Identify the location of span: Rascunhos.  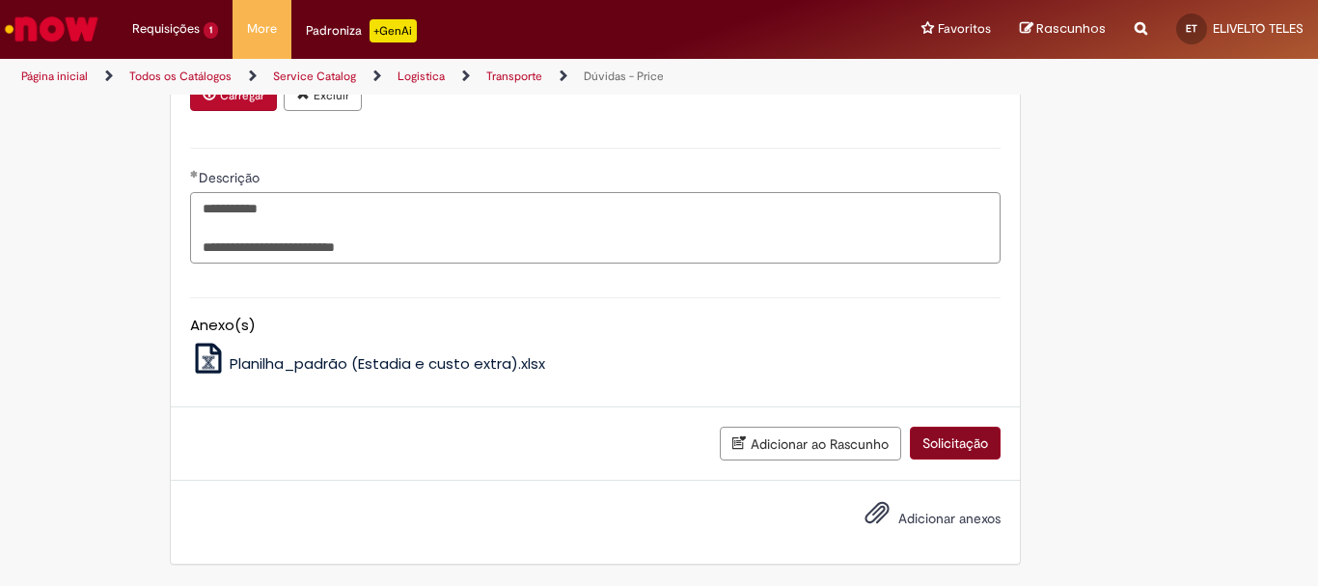
(1071, 28).